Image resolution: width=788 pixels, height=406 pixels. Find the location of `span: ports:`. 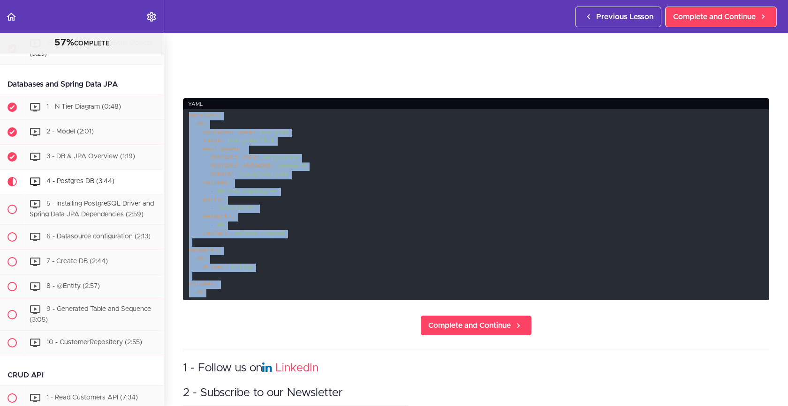

span: ports: is located at coordinates (213, 200).